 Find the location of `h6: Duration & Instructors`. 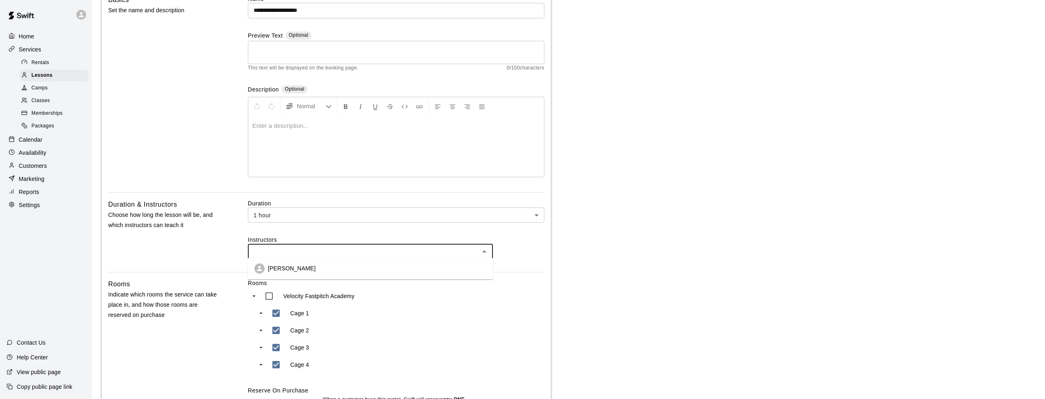

h6: Duration & Instructors is located at coordinates (143, 205).